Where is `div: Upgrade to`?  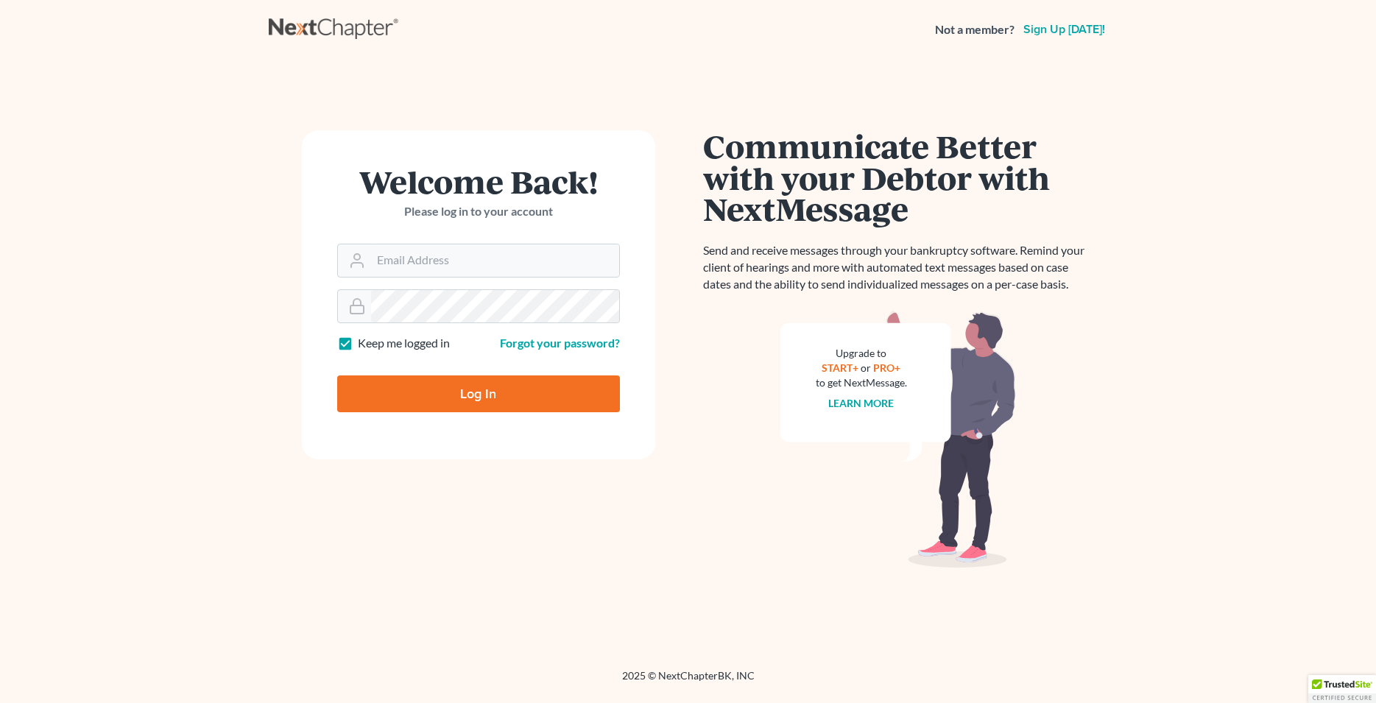
div: Upgrade to is located at coordinates (861, 353).